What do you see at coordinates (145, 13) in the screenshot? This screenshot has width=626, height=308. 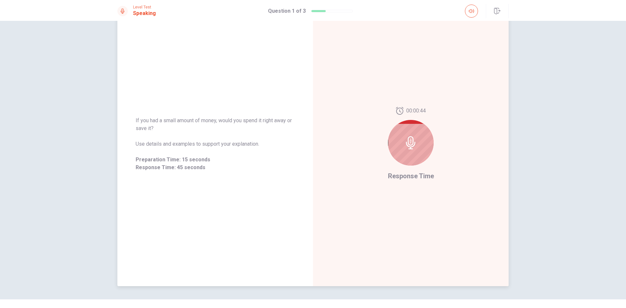 I see `h1: Speaking` at bounding box center [145, 13].